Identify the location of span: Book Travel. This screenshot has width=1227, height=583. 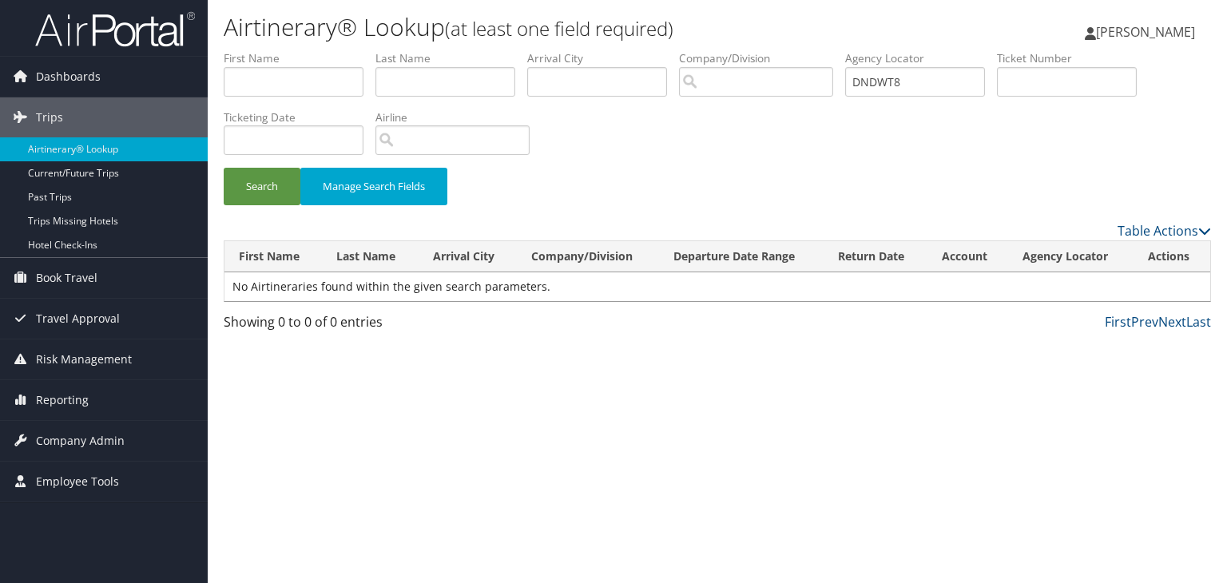
(66, 278).